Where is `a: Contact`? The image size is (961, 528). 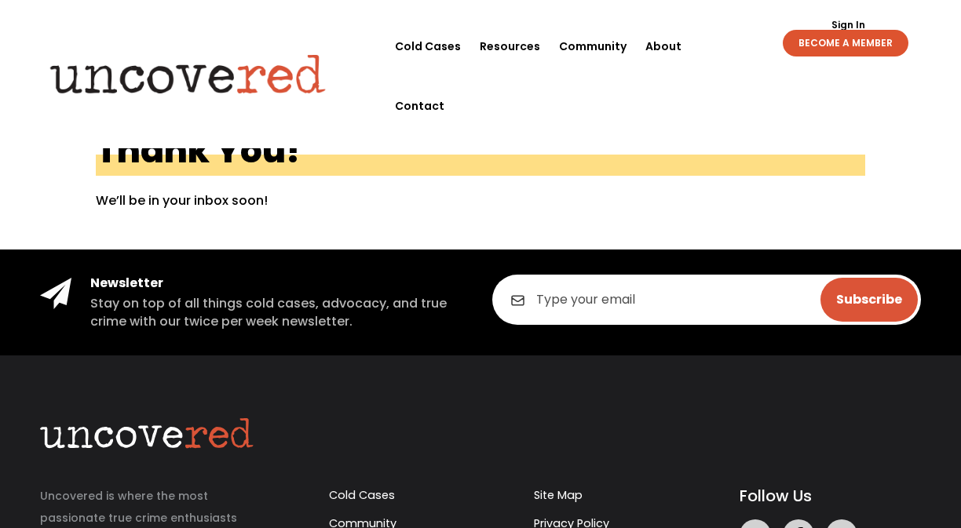 a: Contact is located at coordinates (419, 106).